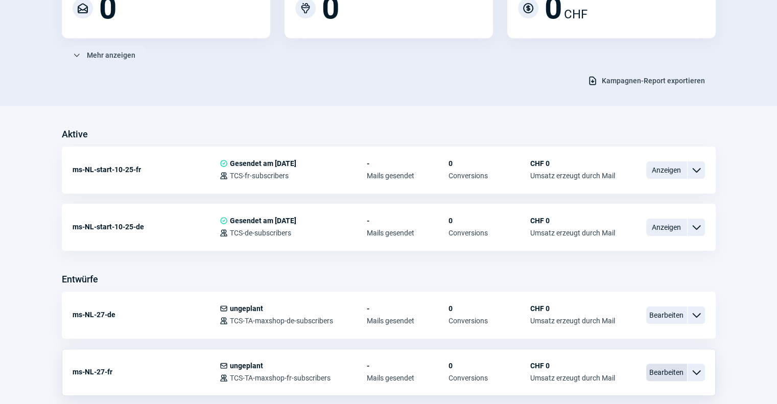 The height and width of the screenshot is (404, 777). I want to click on span: TCS-TA-maxshop-de-subscribers, so click(282, 321).